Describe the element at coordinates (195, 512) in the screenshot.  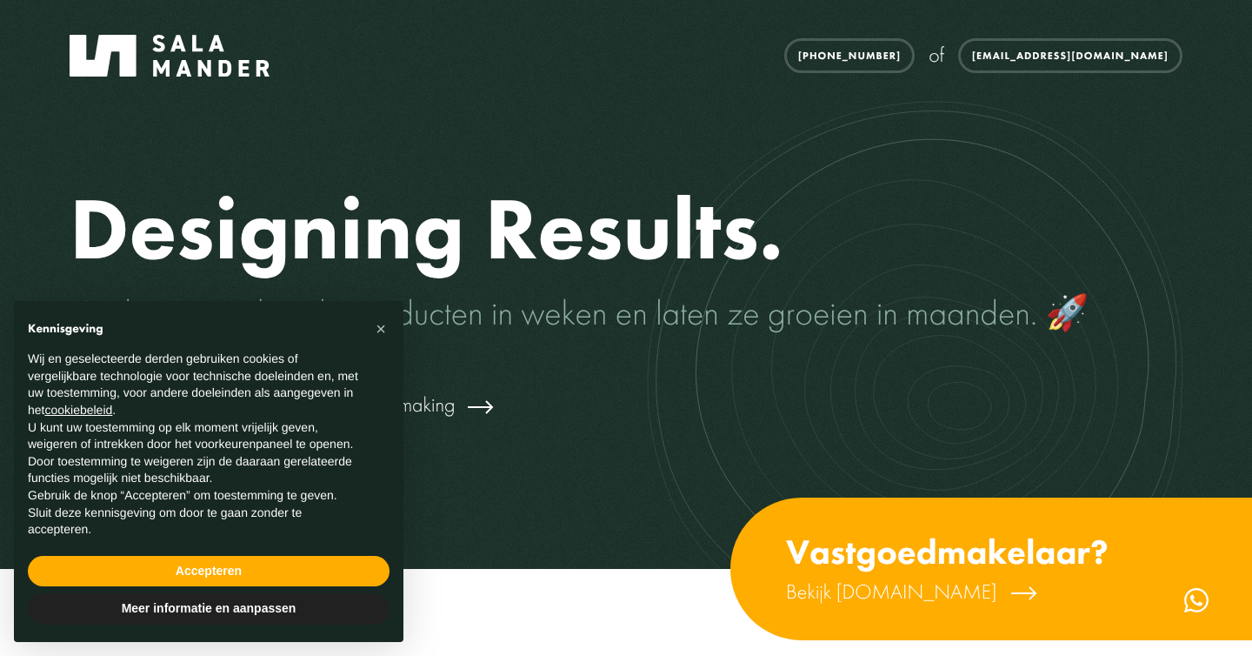
I see `p: Gebruik de knop “Accepteren” om toestemming te geven. Sluit deze kennisgeving om door te gaan zon...` at that location.